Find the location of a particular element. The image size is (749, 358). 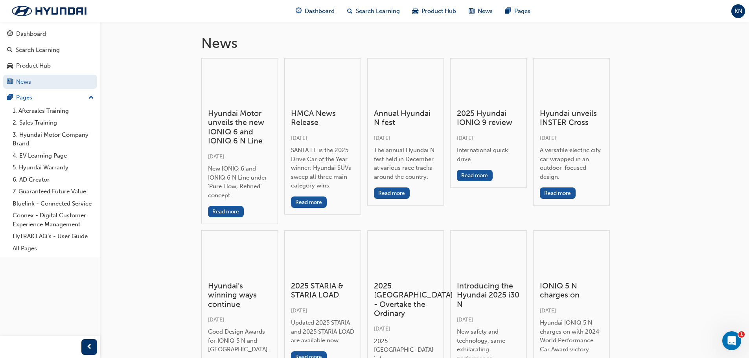

h3: Hyundai’s winning ways continue is located at coordinates (240, 295).